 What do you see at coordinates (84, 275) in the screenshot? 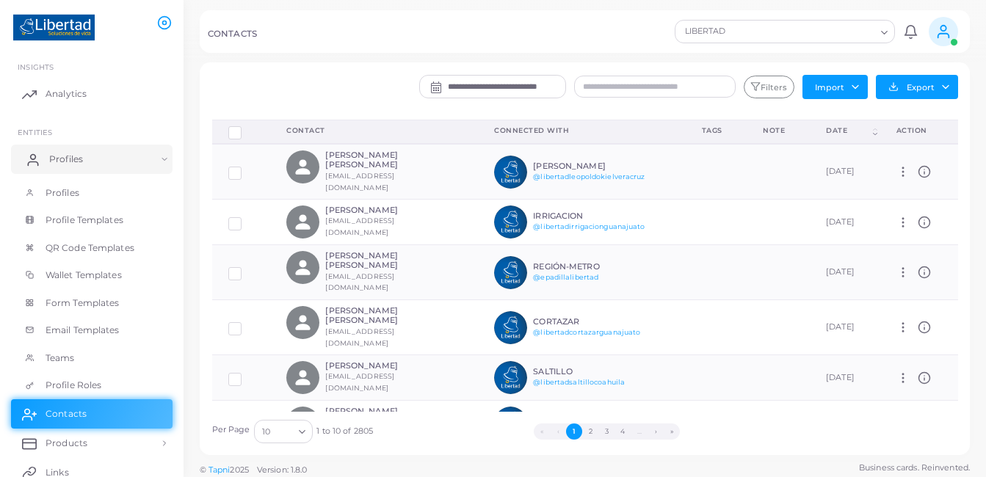
I see `span: Wallet Templates` at bounding box center [84, 275].